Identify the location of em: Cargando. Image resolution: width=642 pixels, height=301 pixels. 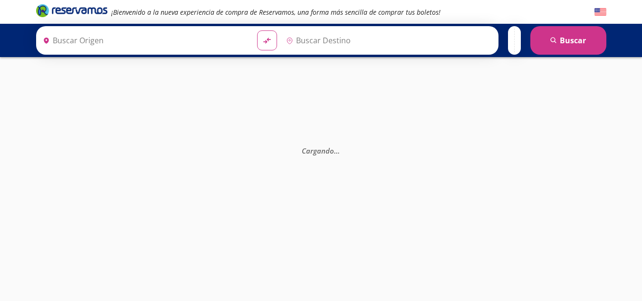
(321, 150).